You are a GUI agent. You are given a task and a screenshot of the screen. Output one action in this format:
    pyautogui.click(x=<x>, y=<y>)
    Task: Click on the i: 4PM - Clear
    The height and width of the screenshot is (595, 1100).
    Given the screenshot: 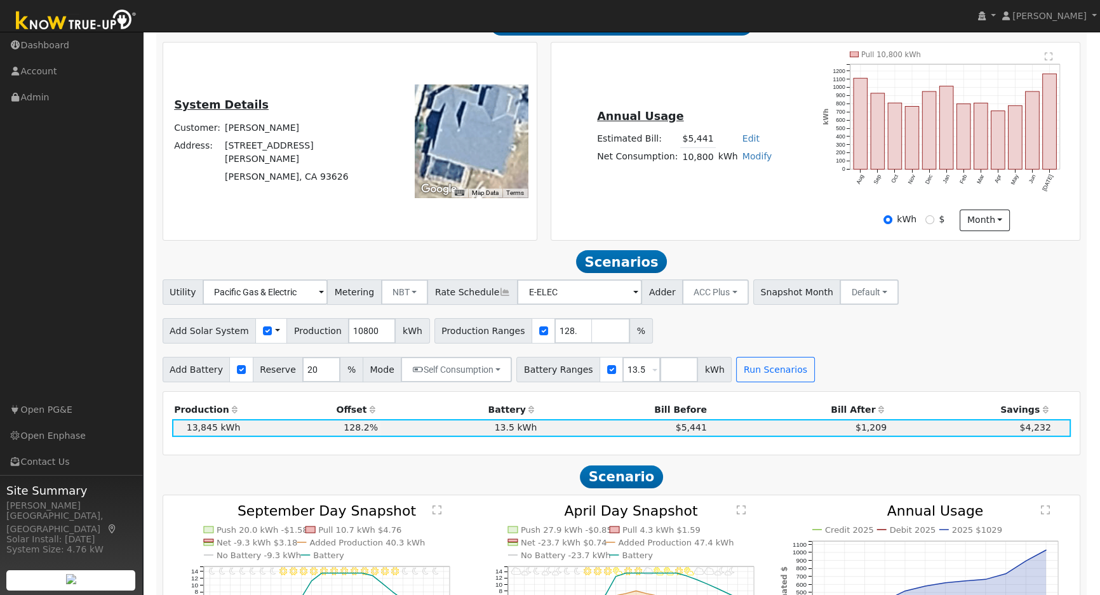 What is the action you would take?
    pyautogui.click(x=375, y=571)
    